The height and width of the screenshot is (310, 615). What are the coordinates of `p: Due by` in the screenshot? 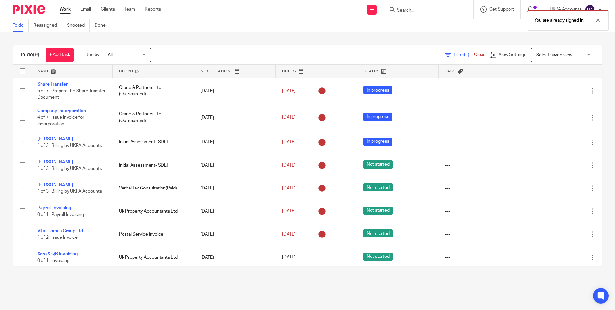 It's located at (92, 55).